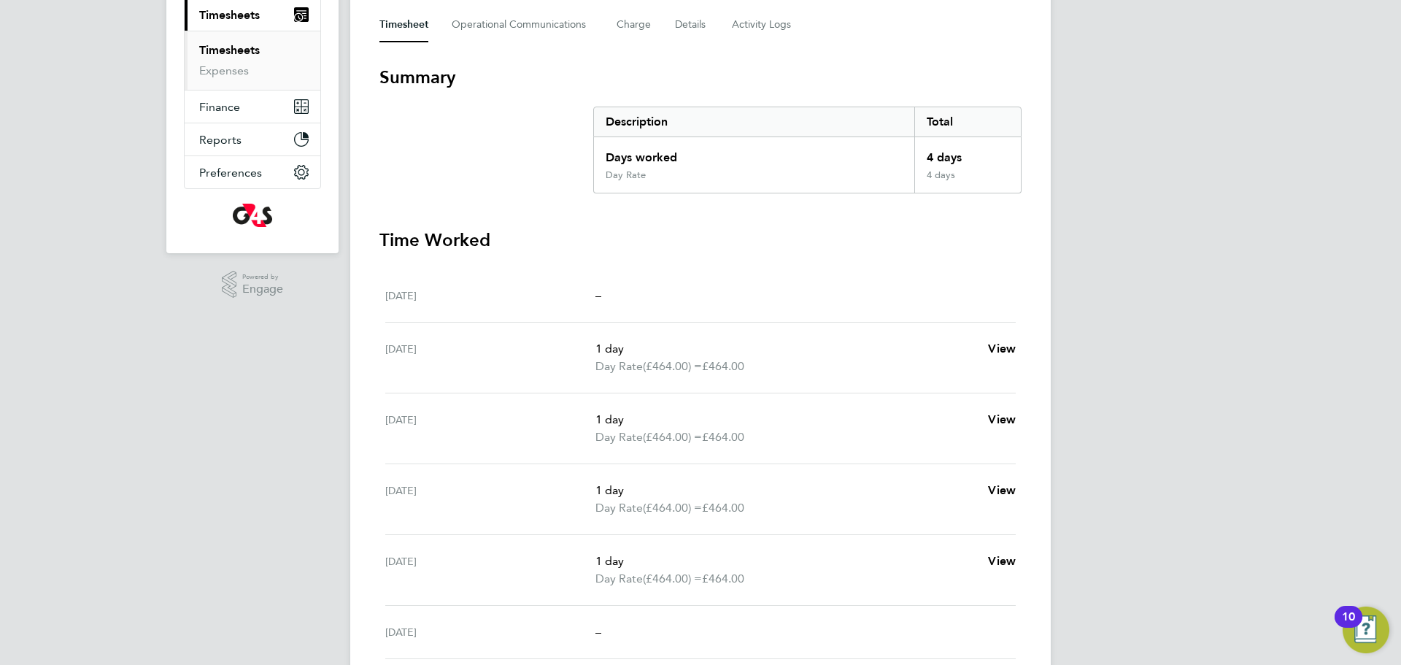  Describe the element at coordinates (253, 172) in the screenshot. I see `button: Preferences` at that location.